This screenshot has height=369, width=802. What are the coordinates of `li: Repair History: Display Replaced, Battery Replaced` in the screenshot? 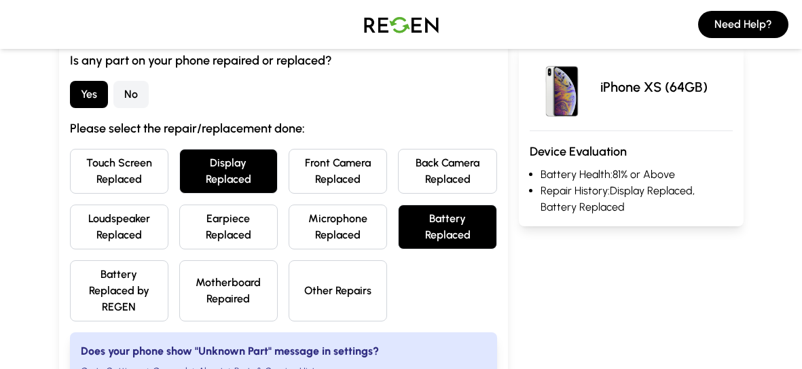 It's located at (637, 199).